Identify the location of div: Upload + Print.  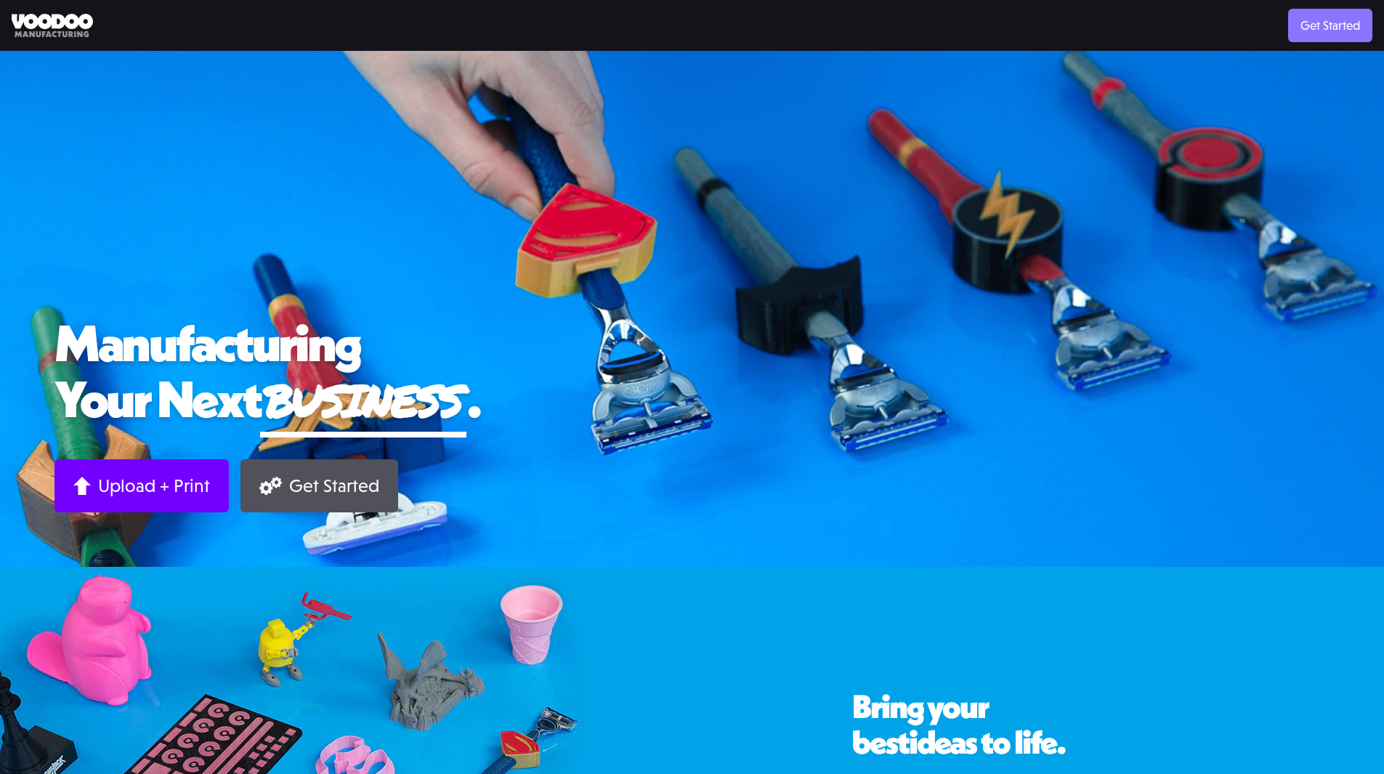
(154, 485).